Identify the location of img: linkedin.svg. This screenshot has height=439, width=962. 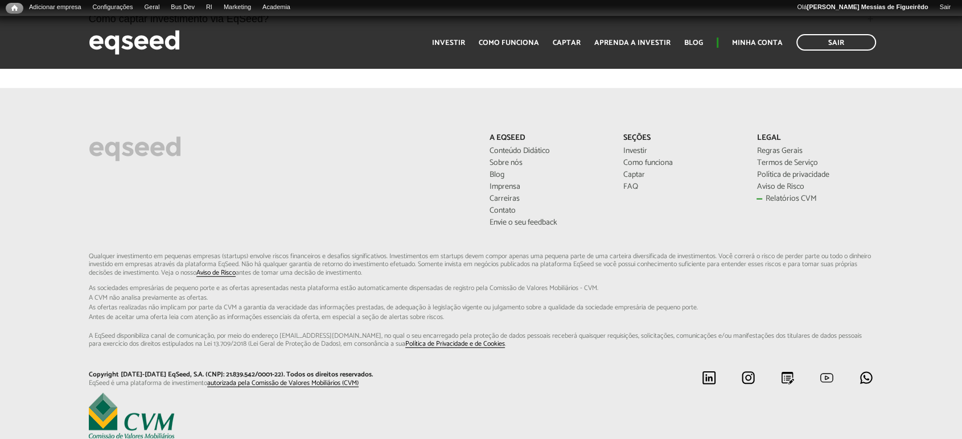
(709, 378).